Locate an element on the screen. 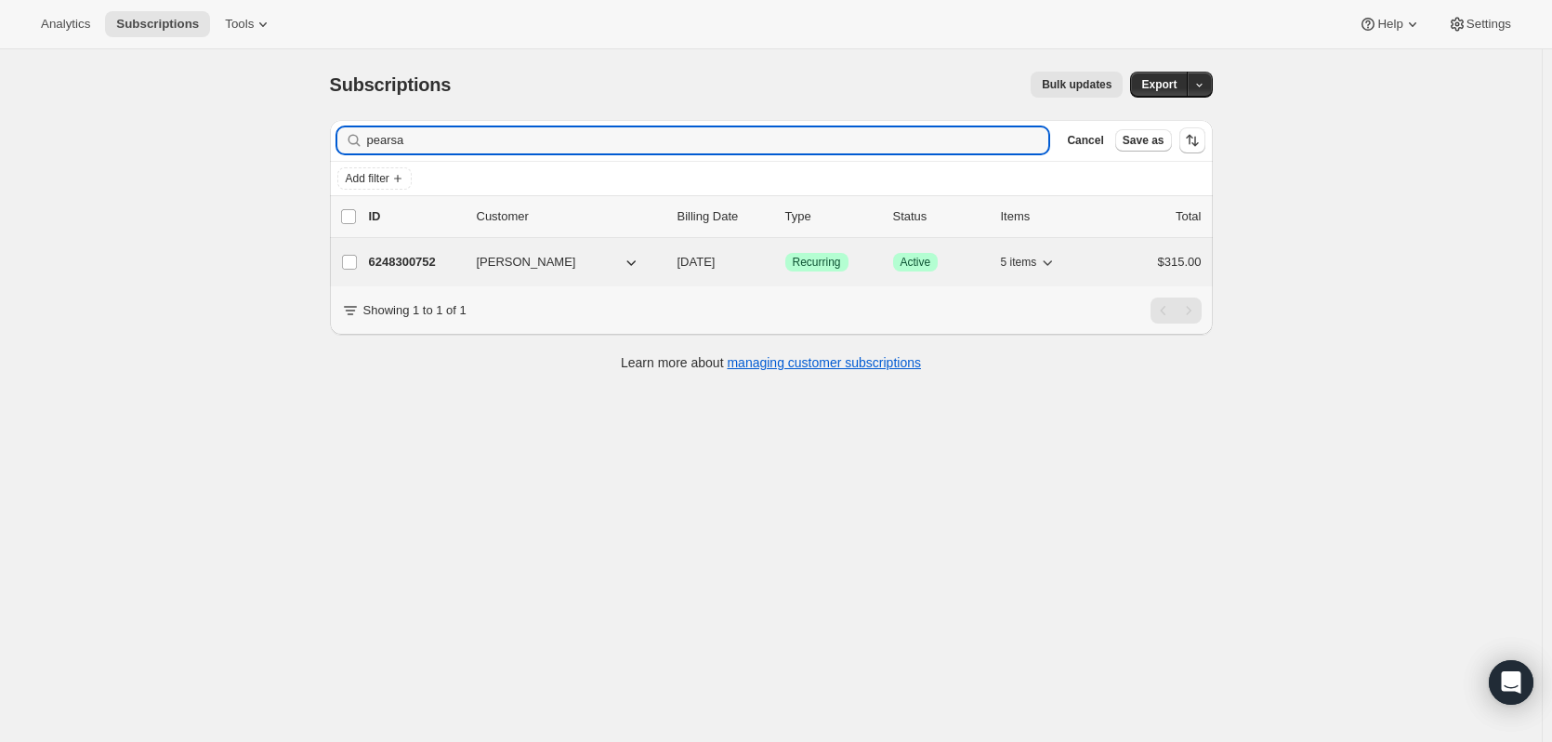 Image resolution: width=1552 pixels, height=742 pixels. span: Bulk updates is located at coordinates (1076, 85).